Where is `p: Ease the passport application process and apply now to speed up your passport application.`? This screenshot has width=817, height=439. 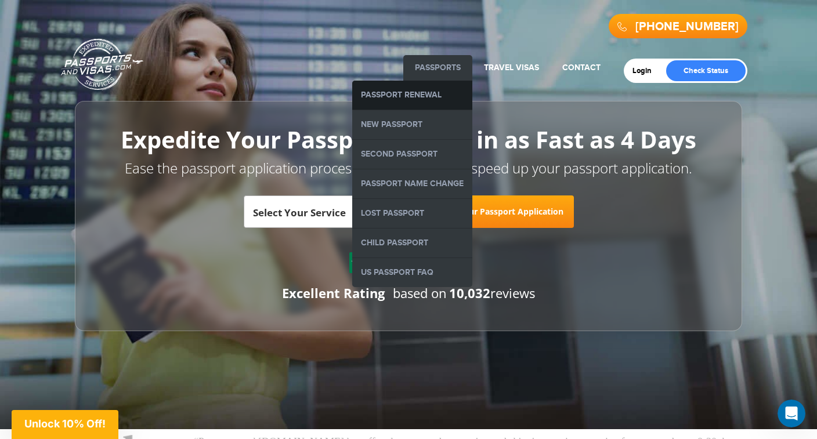 p: Ease the passport application process and apply now to speed up your passport application. is located at coordinates (408, 168).